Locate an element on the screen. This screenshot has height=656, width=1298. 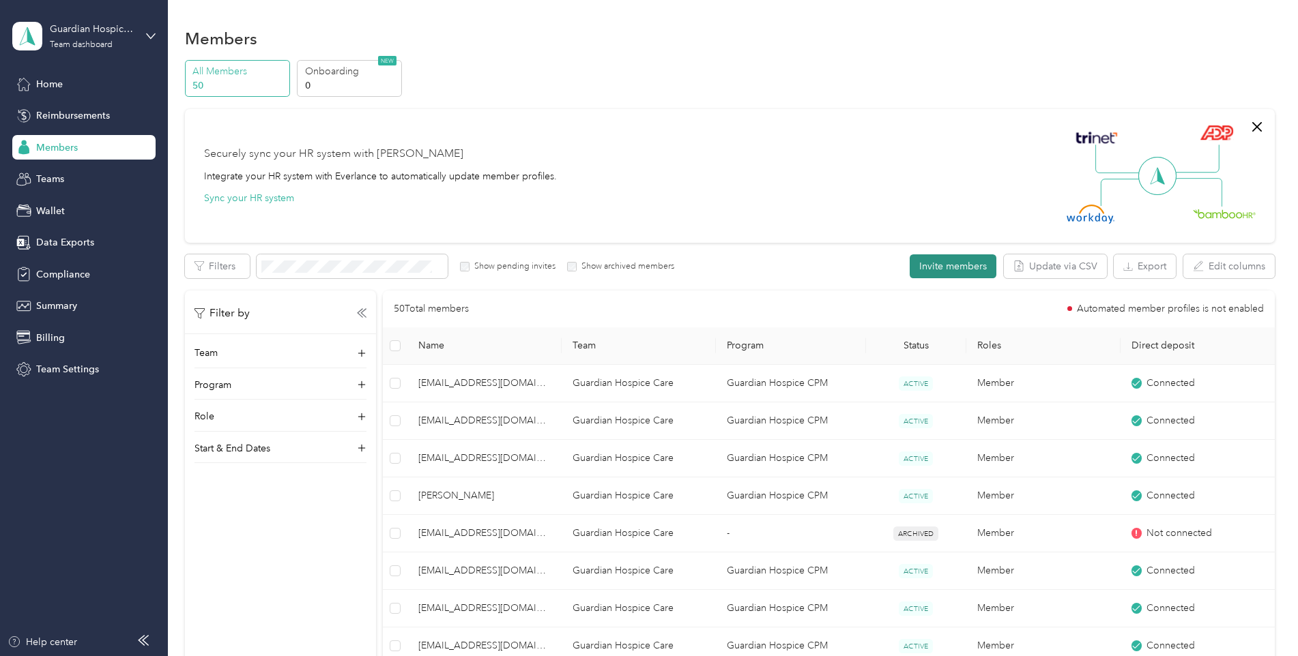
label: Show archived members is located at coordinates (625, 267).